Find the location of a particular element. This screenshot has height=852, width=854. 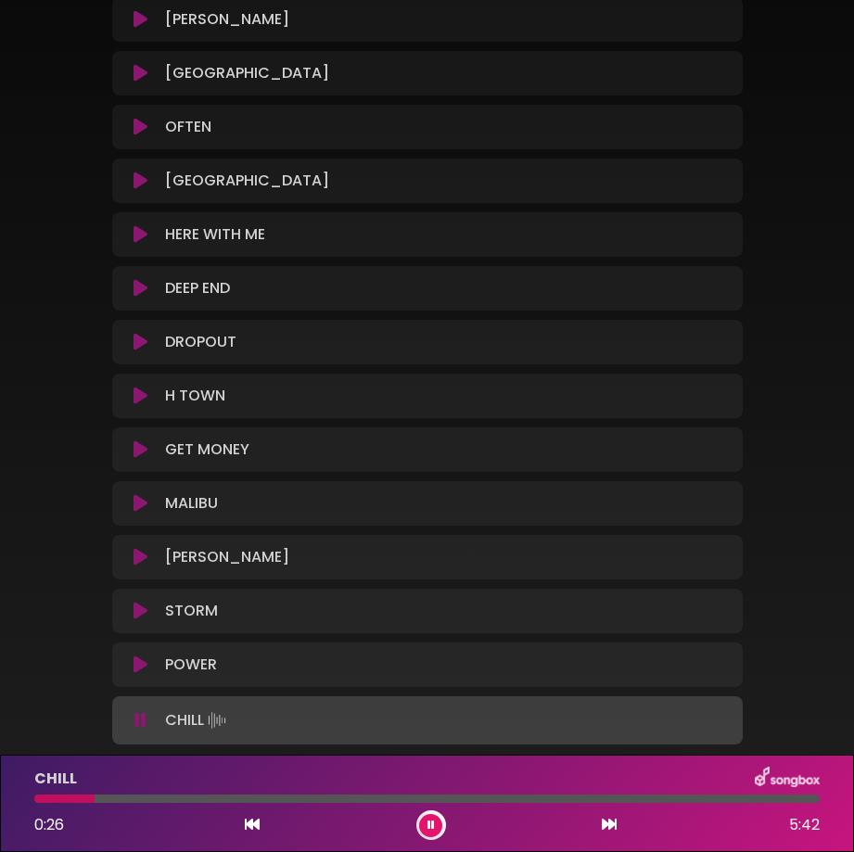

p: STORM is located at coordinates (191, 611).